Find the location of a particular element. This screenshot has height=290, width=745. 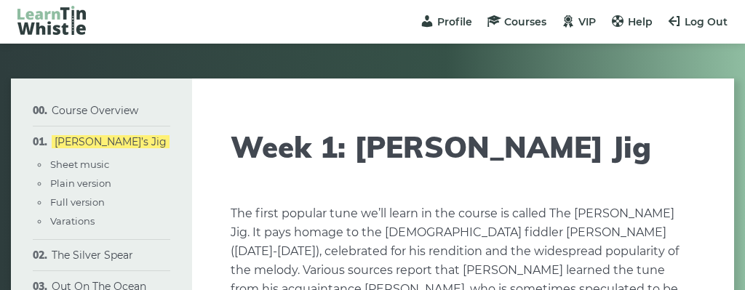

a: Varations is located at coordinates (72, 221).